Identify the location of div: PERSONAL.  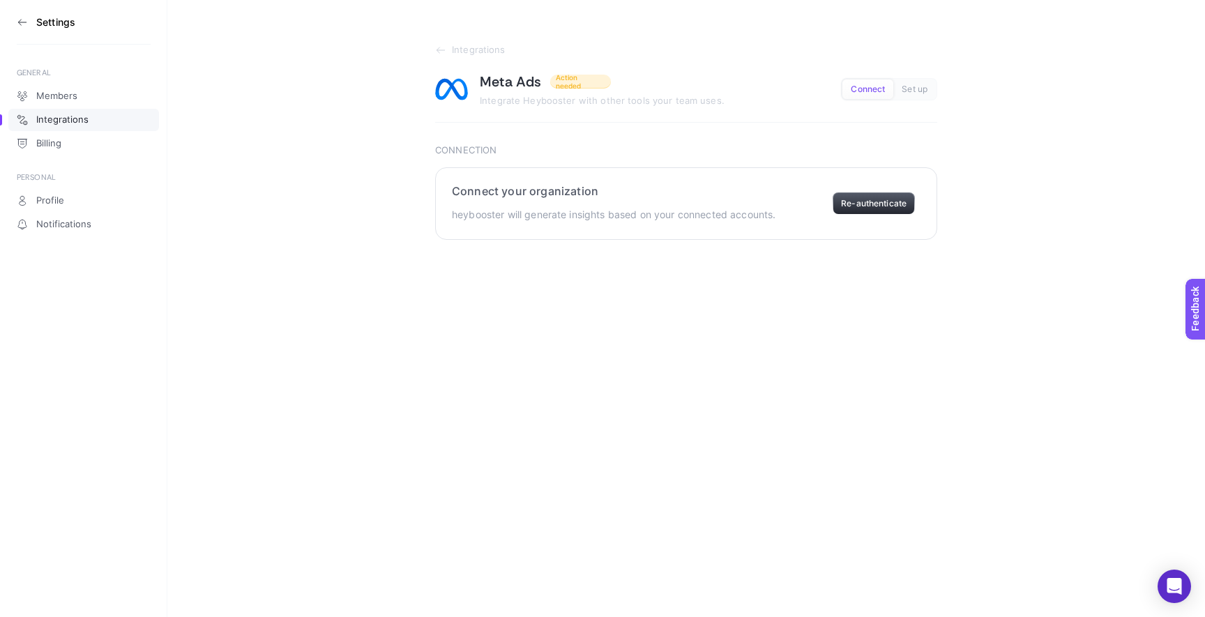
(84, 177).